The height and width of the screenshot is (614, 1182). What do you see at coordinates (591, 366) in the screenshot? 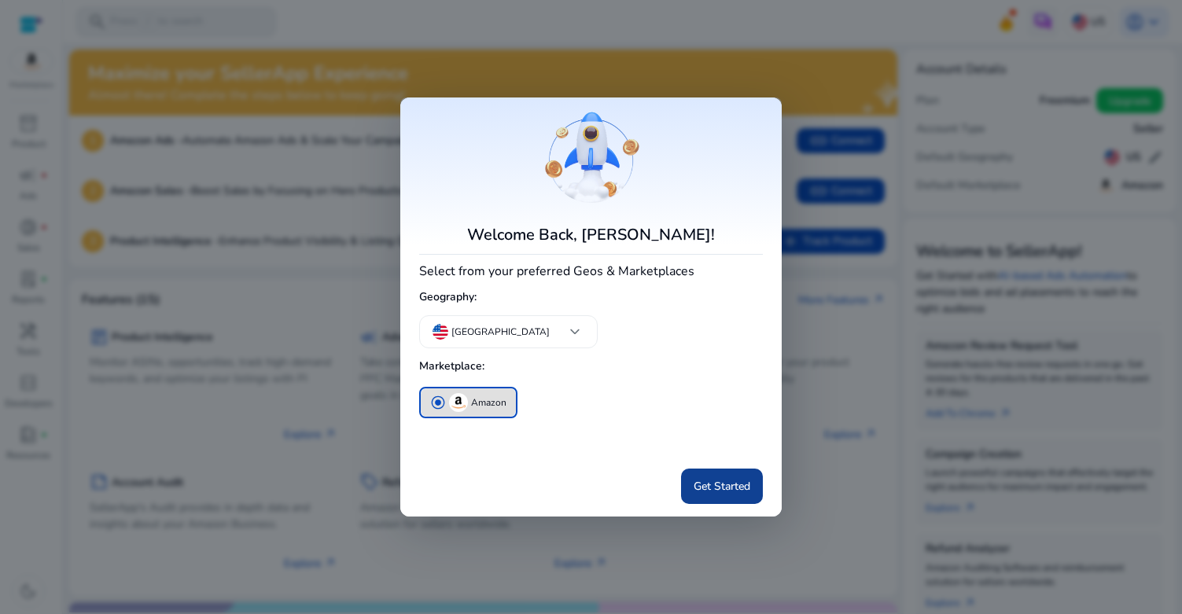
I see `h5: Marketplace:` at bounding box center [591, 366].